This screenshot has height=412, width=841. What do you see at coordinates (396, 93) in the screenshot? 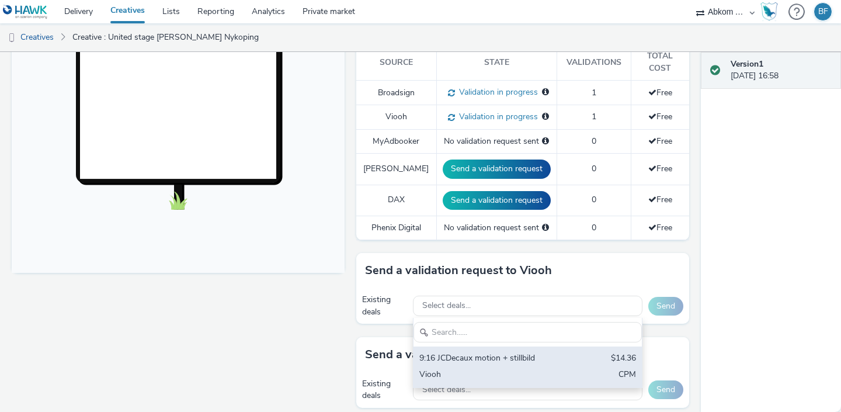
I see `td: Broadsign` at bounding box center [396, 93].